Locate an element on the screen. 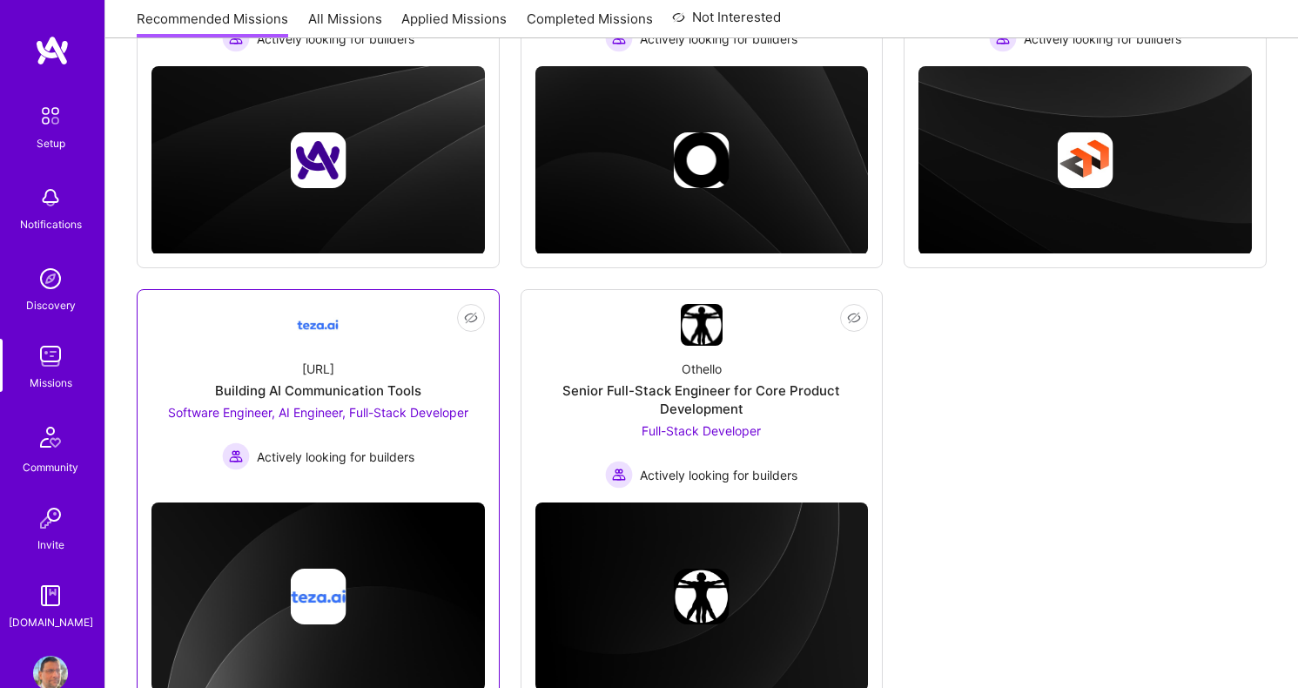  div: Setup is located at coordinates (51, 143).